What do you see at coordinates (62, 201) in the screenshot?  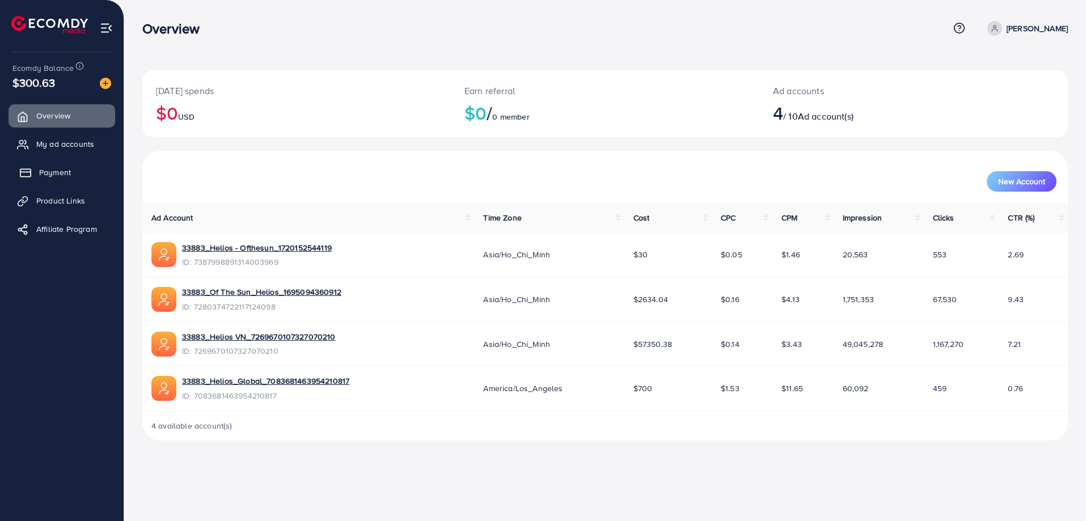 I see `a: Product Links` at bounding box center [62, 201].